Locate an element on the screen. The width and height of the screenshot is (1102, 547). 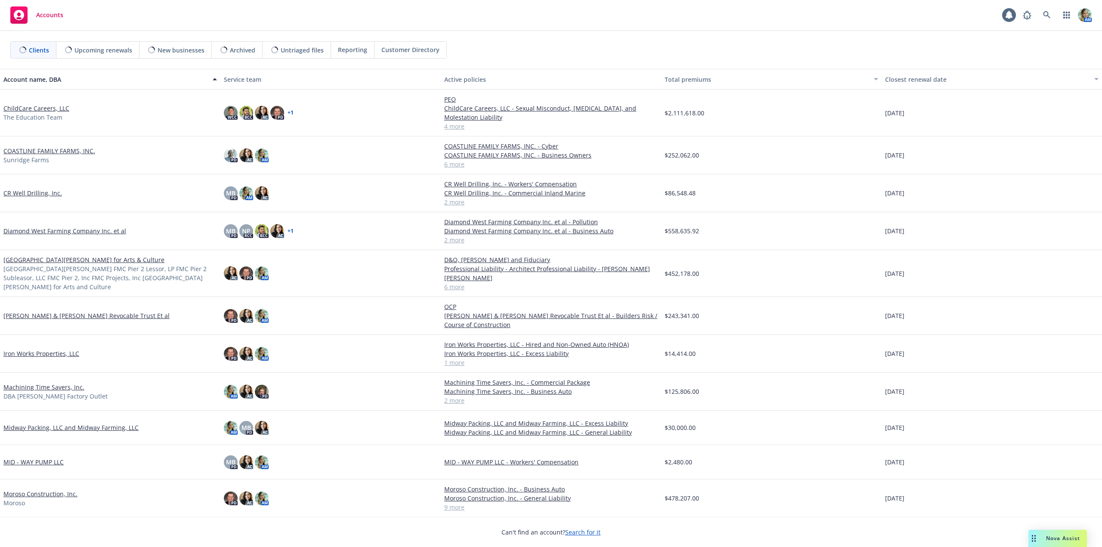
div: Service team is located at coordinates (331, 79).